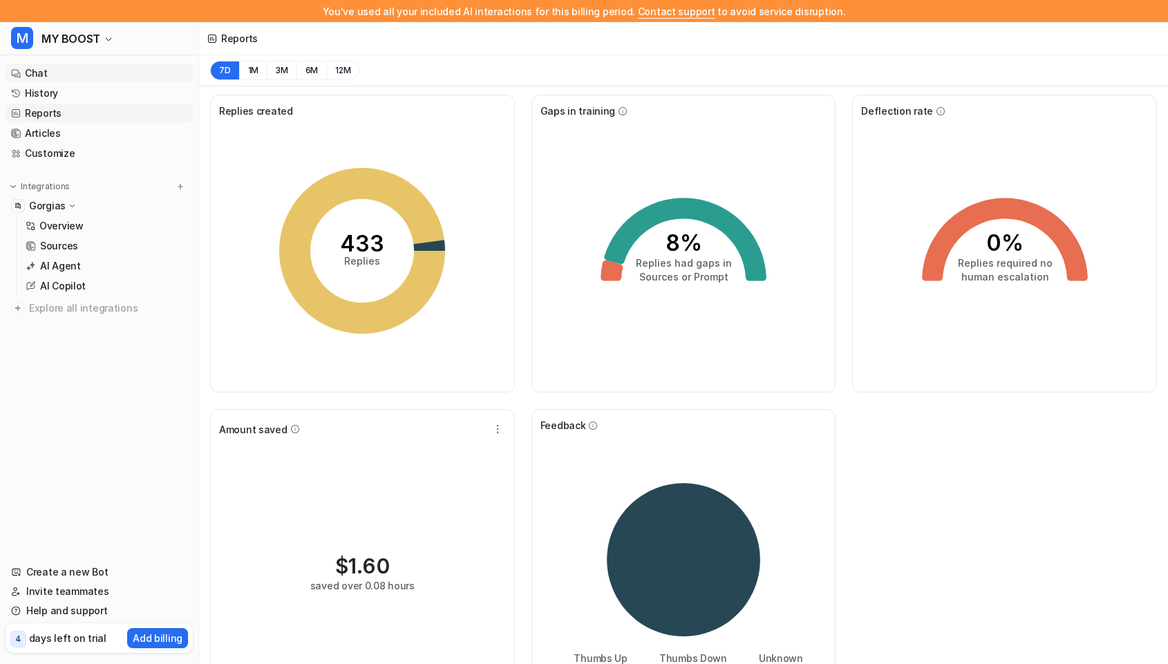 Image resolution: width=1168 pixels, height=664 pixels. What do you see at coordinates (362, 585) in the screenshot?
I see `div: saved over 0.08 hours` at bounding box center [362, 585].